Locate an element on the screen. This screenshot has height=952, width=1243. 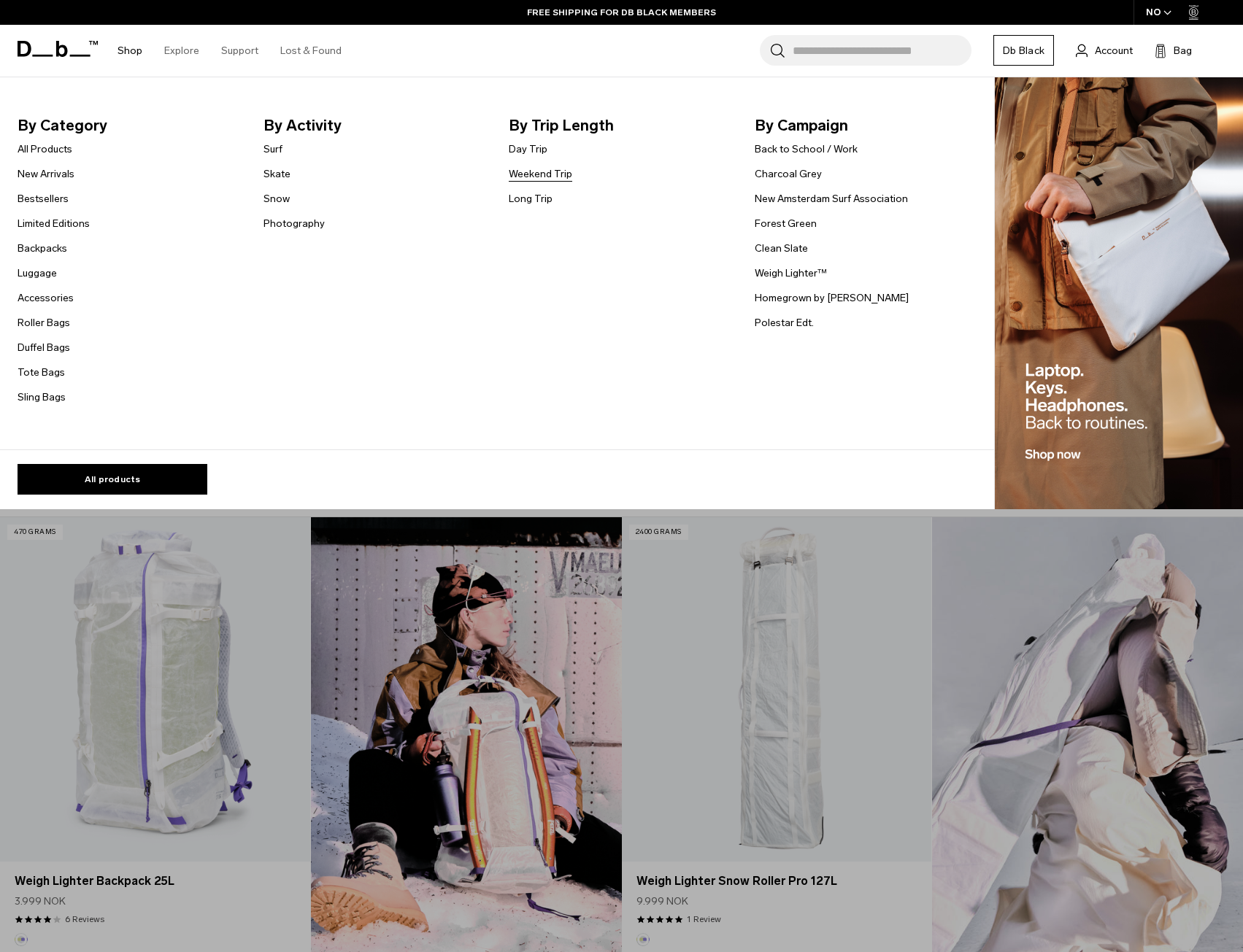
a: Sling Bags is located at coordinates (42, 397).